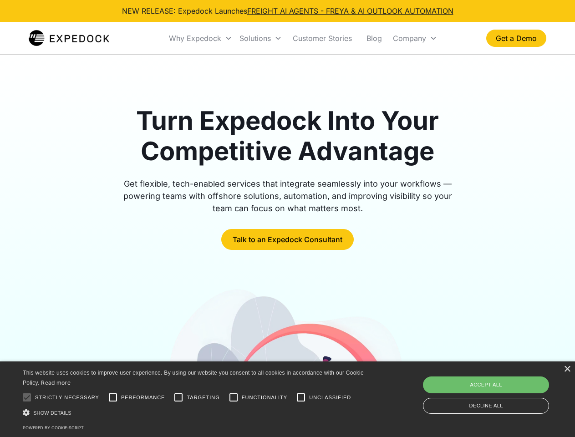 Image resolution: width=575 pixels, height=437 pixels. What do you see at coordinates (67, 398) in the screenshot?
I see `span: Strictly necessary` at bounding box center [67, 398].